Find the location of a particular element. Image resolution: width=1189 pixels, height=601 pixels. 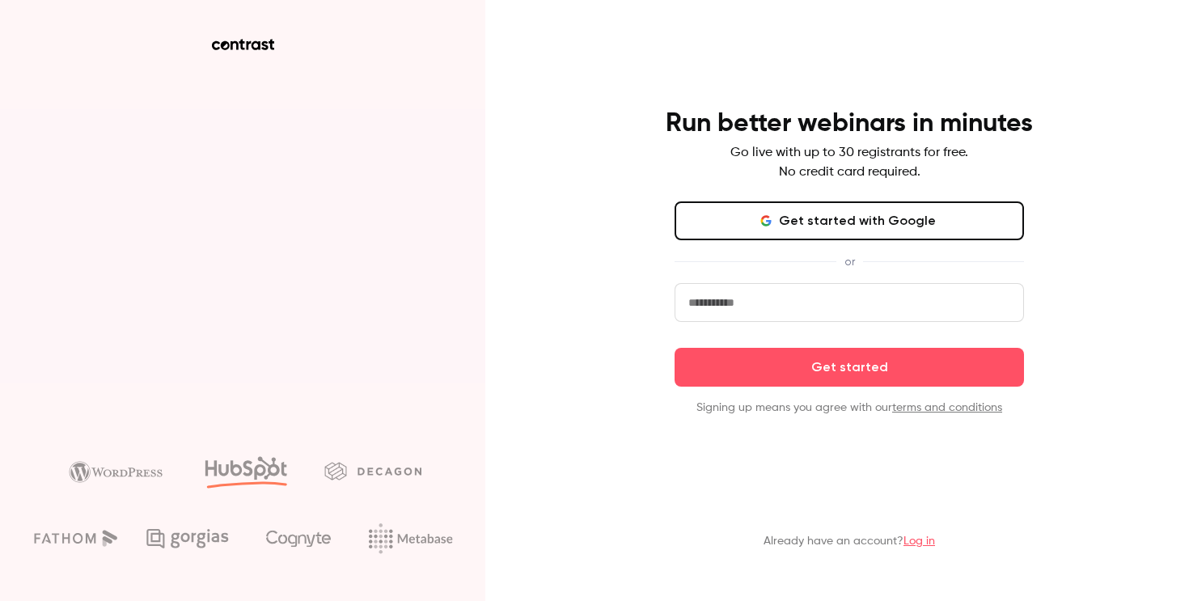

a: Log in is located at coordinates (919, 541).